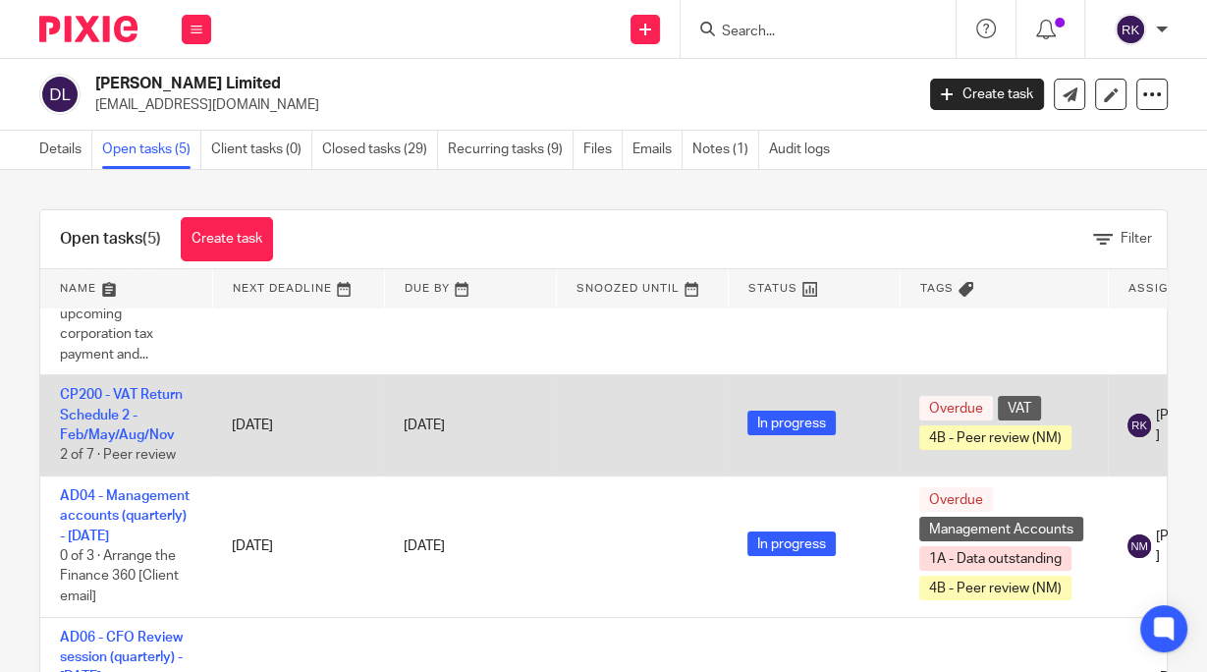 This screenshot has width=1207, height=672. I want to click on h1: Open tasks, so click(110, 239).